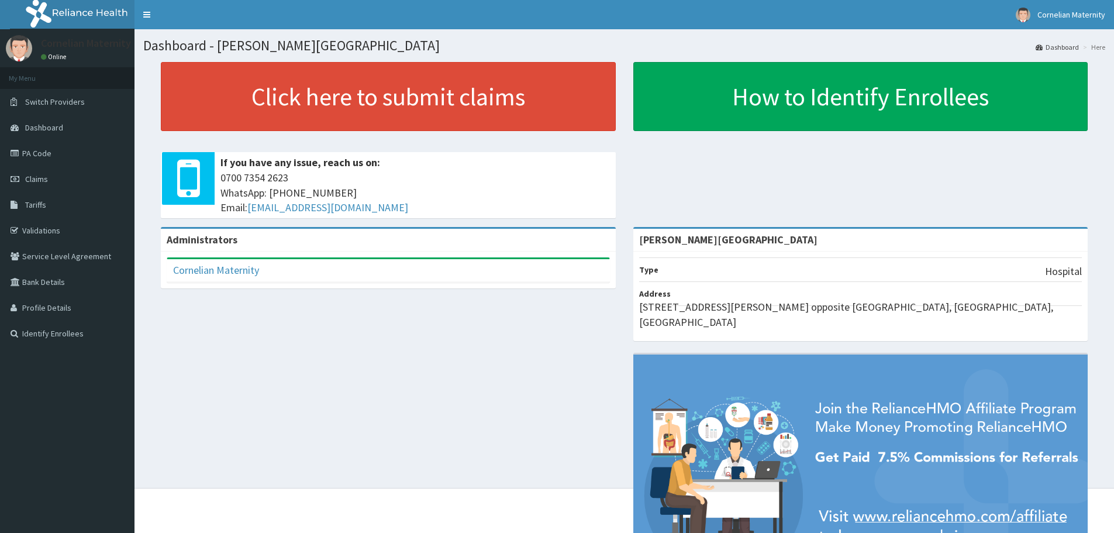  I want to click on b: Administrators, so click(202, 239).